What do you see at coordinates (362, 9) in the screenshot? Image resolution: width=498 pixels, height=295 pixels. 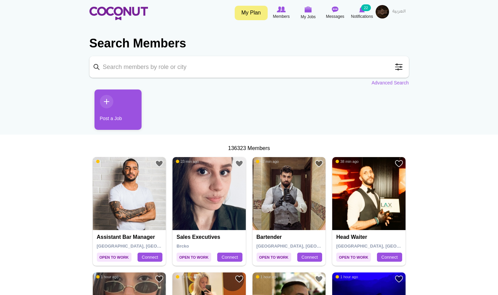 I see `img: Notifications` at bounding box center [362, 9].